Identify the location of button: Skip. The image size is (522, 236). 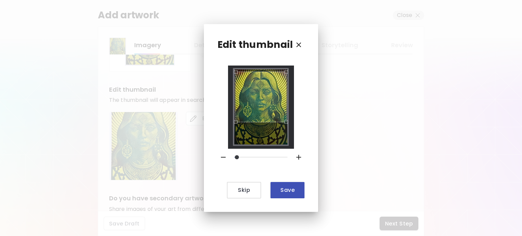
(244, 190).